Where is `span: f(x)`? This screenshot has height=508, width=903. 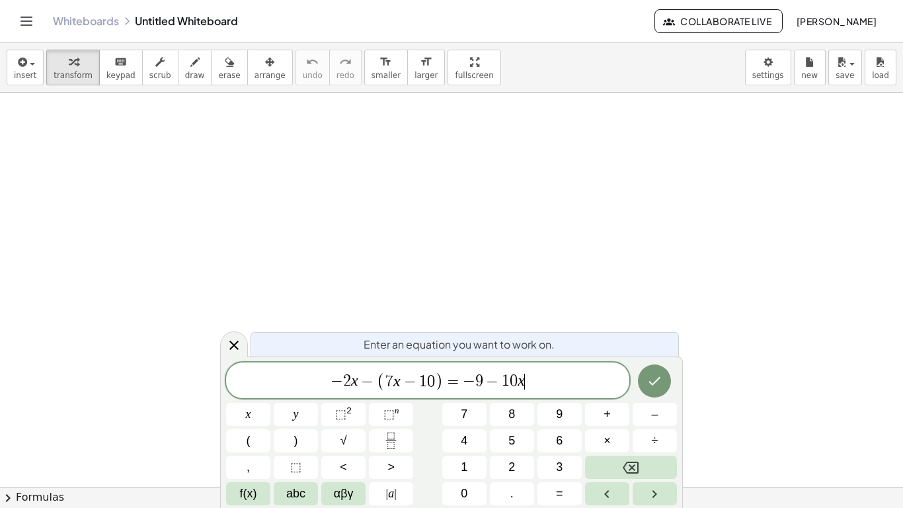 span: f(x) is located at coordinates (248, 493).